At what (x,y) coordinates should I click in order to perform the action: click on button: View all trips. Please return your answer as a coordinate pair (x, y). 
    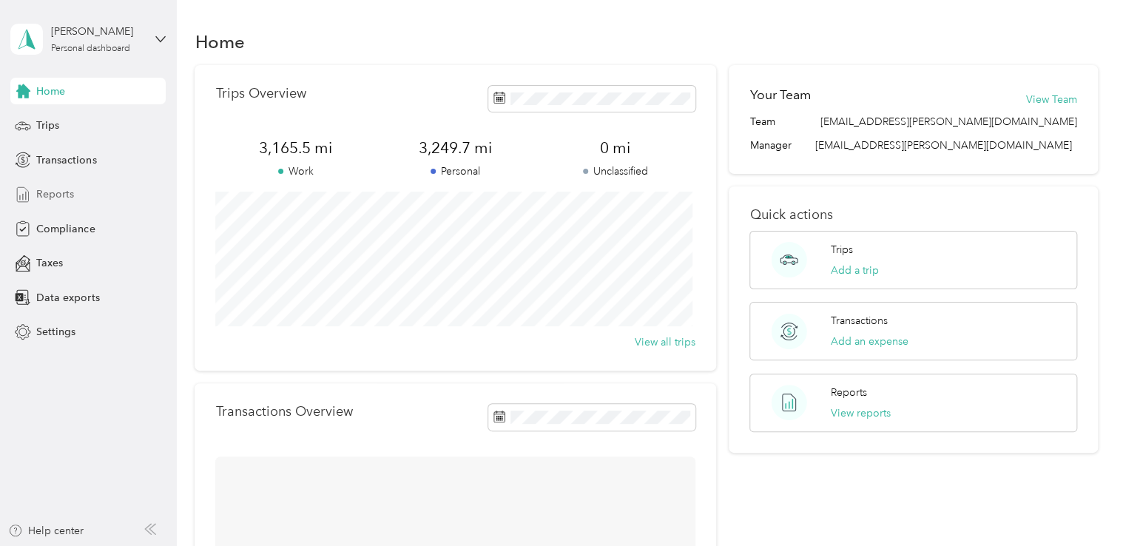
    Looking at the image, I should click on (665, 342).